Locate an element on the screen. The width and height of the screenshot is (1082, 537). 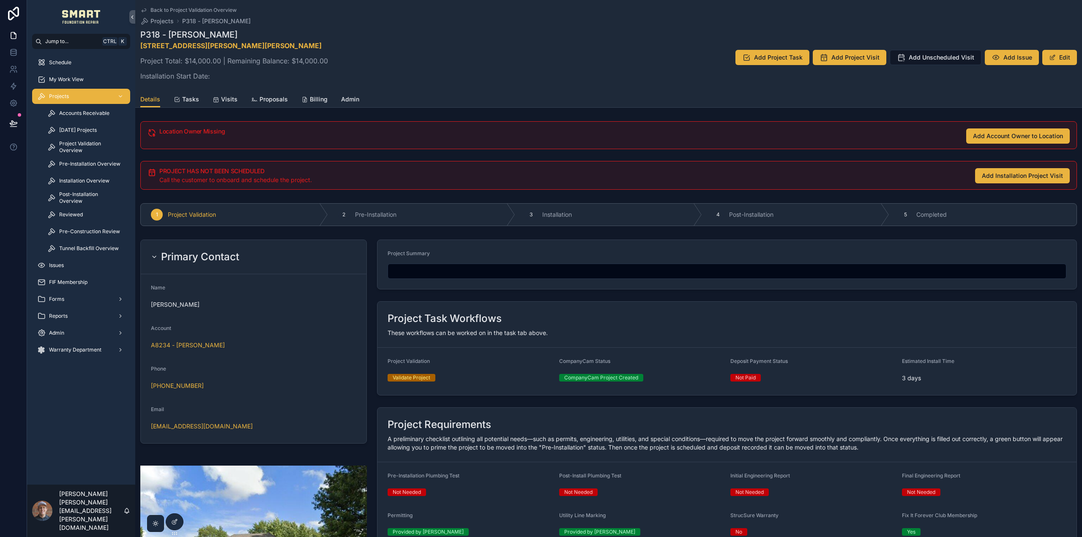
span: Completed is located at coordinates (931, 215).